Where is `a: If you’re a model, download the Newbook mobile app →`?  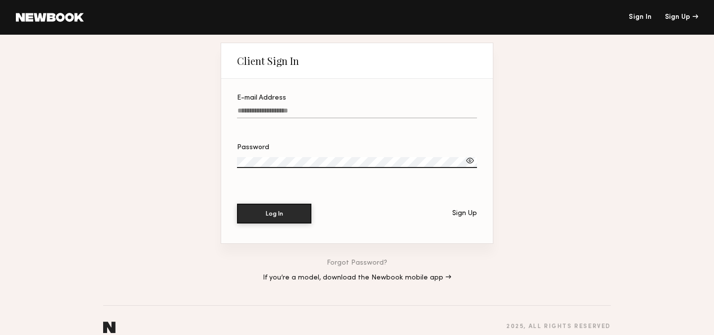
a: If you’re a model, download the Newbook mobile app → is located at coordinates (357, 278).